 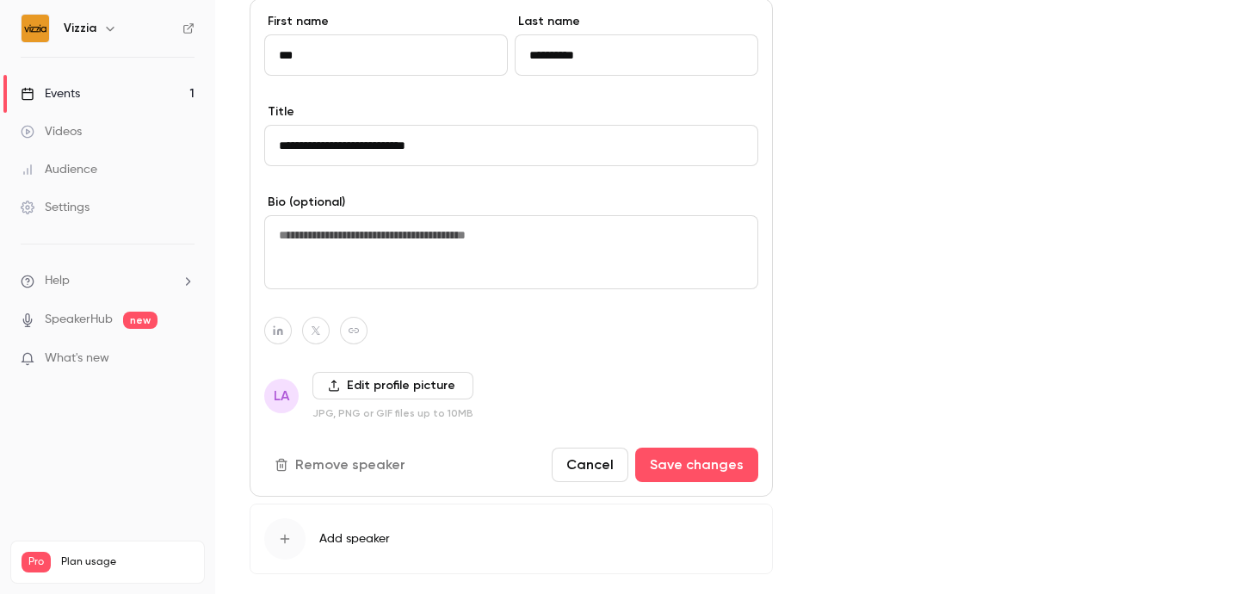 I want to click on p: JPG, PNG or GIF files up to 10MB, so click(x=392, y=413).